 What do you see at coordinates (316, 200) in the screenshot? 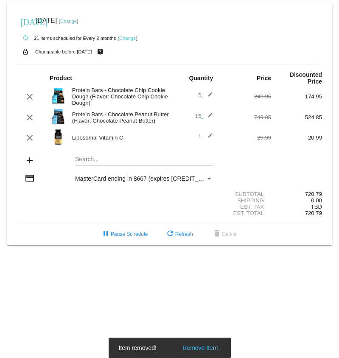
I see `span: 0.00` at bounding box center [316, 200].